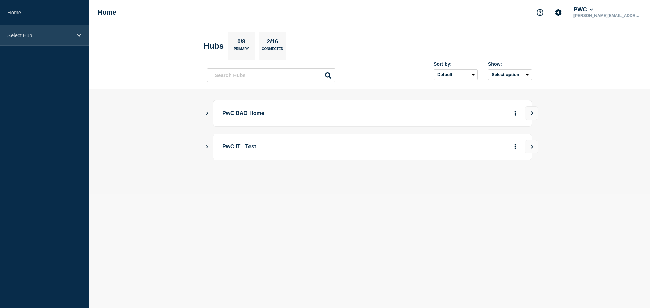 This screenshot has height=308, width=650. Describe the element at coordinates (510, 64) in the screenshot. I see `div: Show:` at that location.